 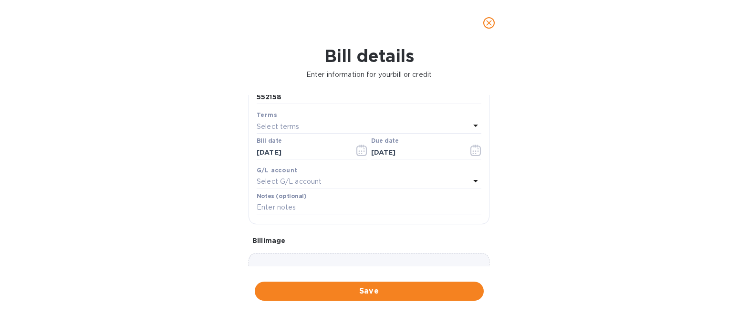 What do you see at coordinates (416, 152) in the screenshot?
I see `input: Due date` at bounding box center [416, 152].